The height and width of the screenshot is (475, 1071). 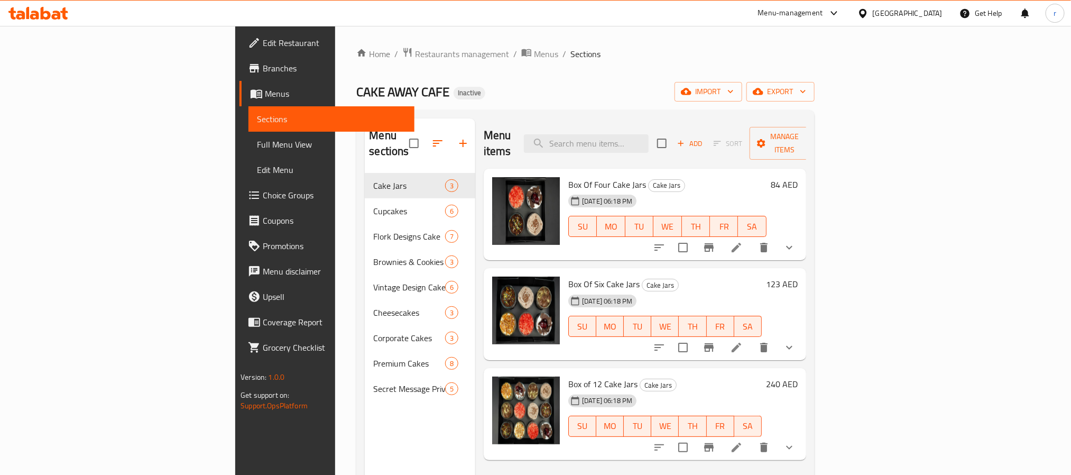 I want to click on span: Corporate Cakes, so click(x=409, y=338).